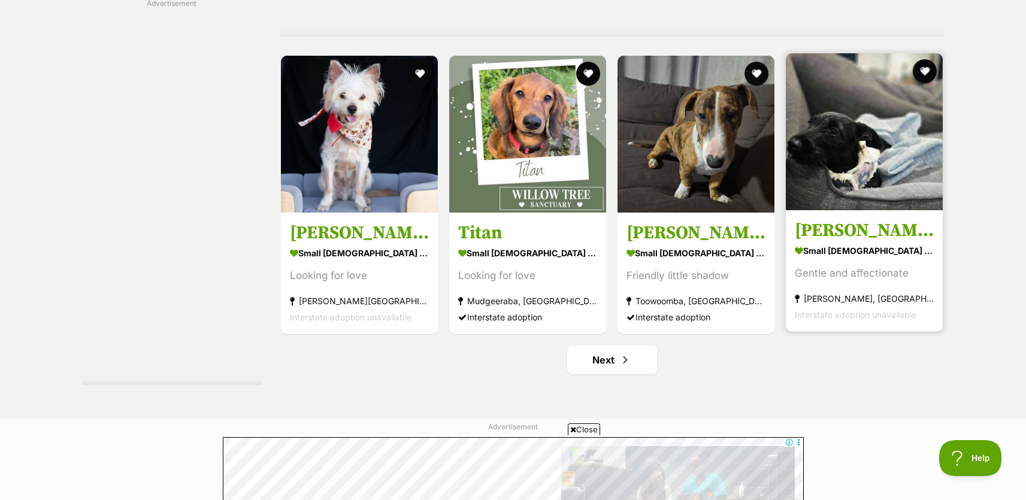 Image resolution: width=1026 pixels, height=500 pixels. What do you see at coordinates (528, 134) in the screenshot?
I see `img: Titan - Dachshund Dog` at bounding box center [528, 134].